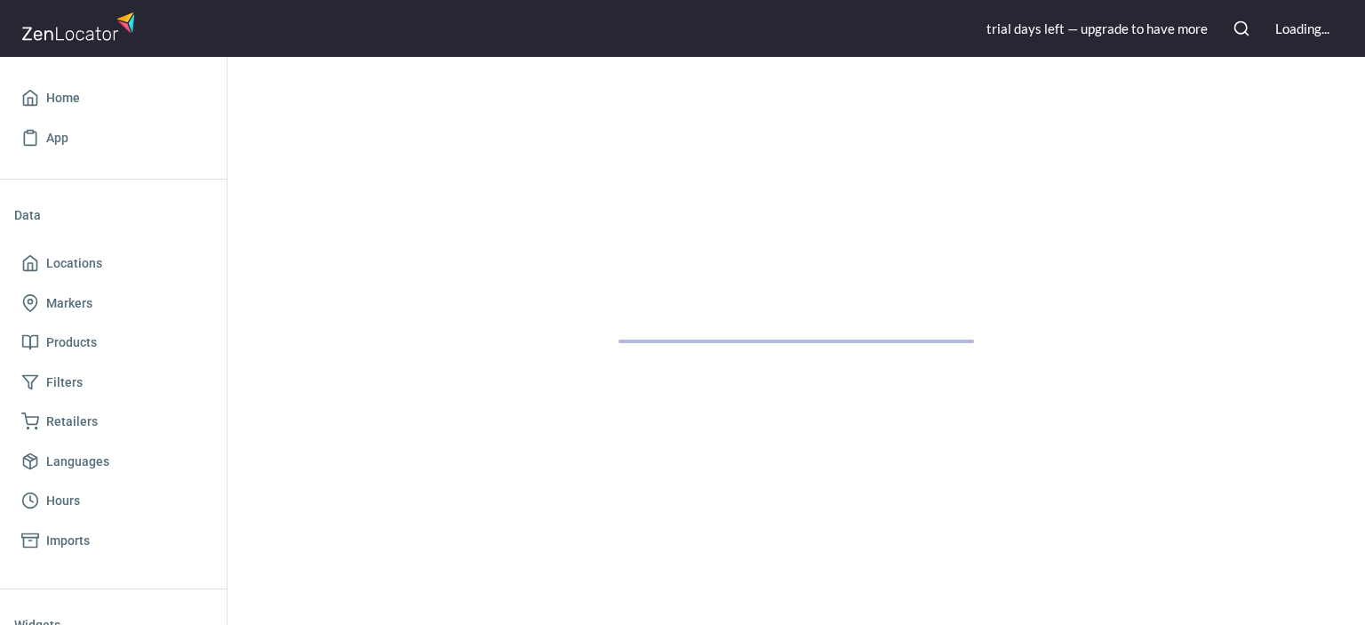 This screenshot has height=625, width=1365. Describe the element at coordinates (113, 303) in the screenshot. I see `a: Markers` at that location.